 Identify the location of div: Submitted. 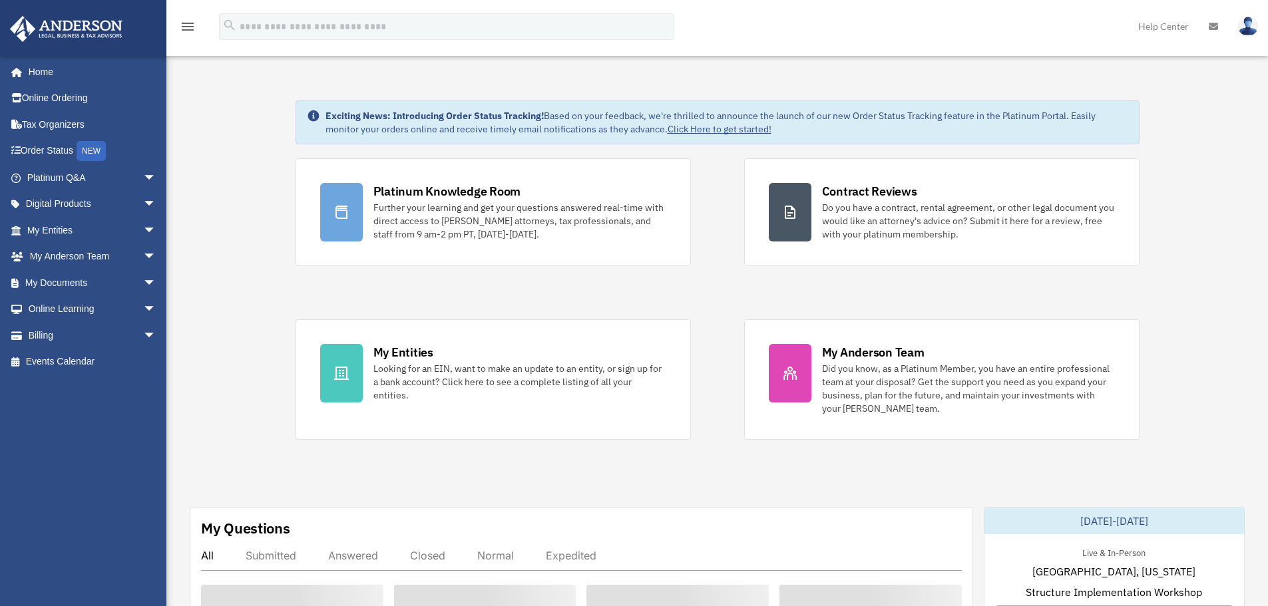
(271, 556).